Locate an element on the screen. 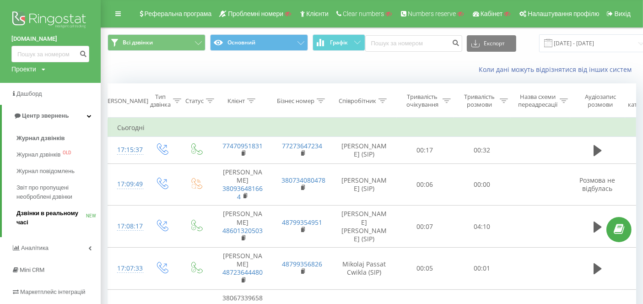  span: Проблемні номери is located at coordinates (255, 14).